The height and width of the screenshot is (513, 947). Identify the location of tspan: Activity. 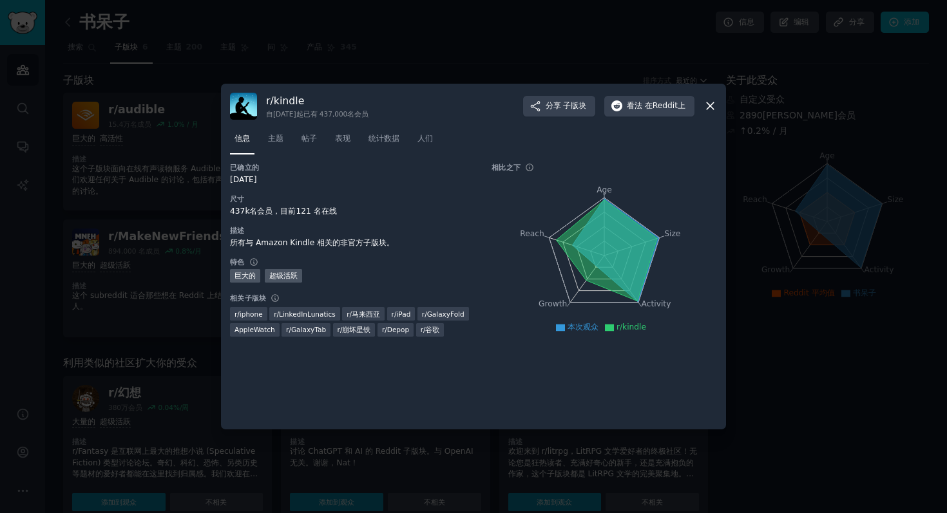
(656, 304).